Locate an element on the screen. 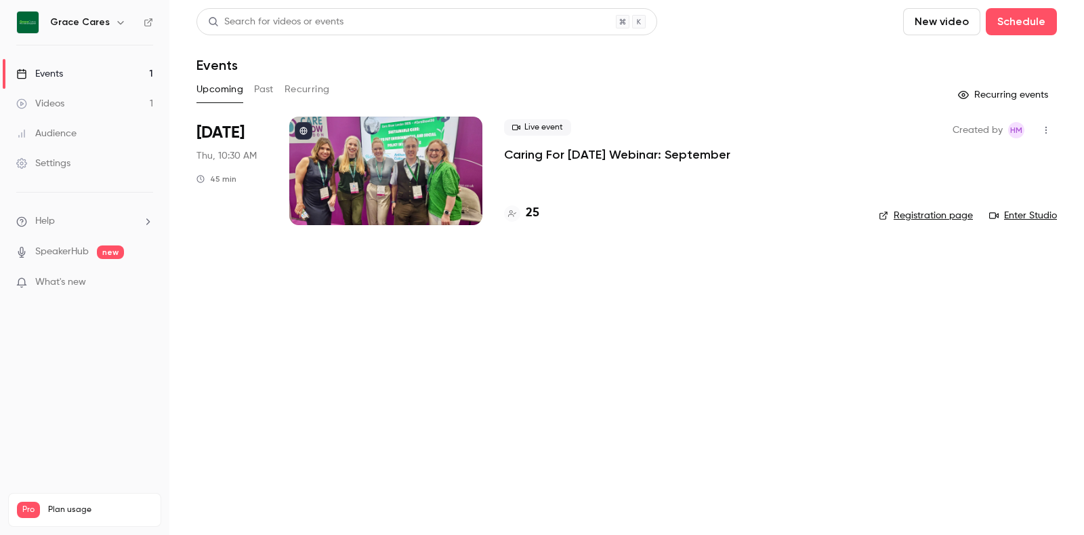 This screenshot has height=535, width=1084. div: Settings is located at coordinates (43, 163).